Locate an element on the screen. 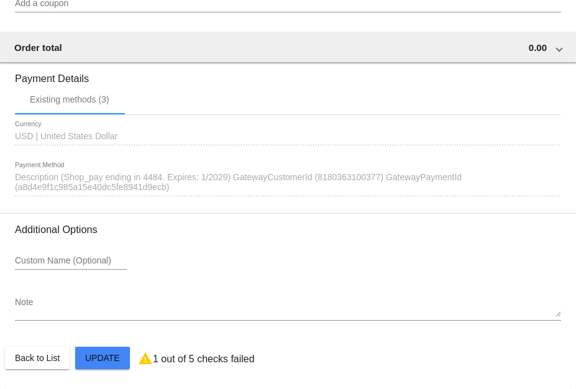 The image size is (576, 389). span: Back to List is located at coordinates (37, 358).